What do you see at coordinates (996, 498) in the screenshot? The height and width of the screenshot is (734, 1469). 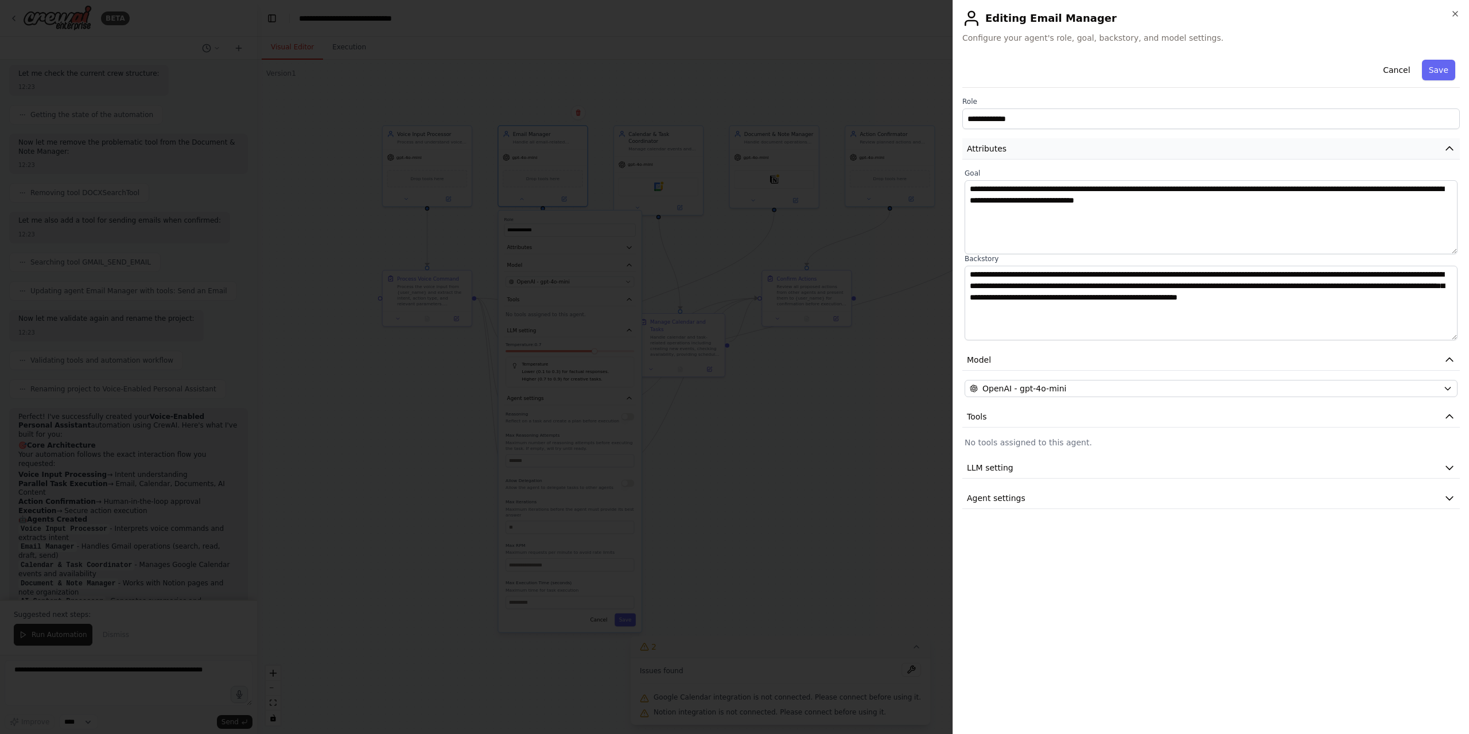 I see `span: Agent settings` at bounding box center [996, 498].